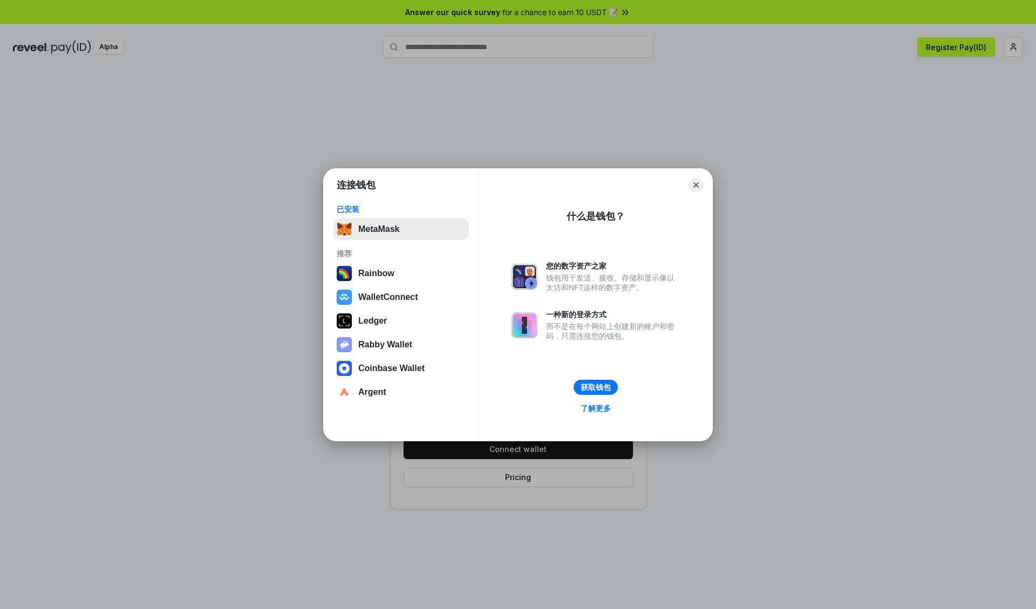 The image size is (1036, 609). Describe the element at coordinates (388, 297) in the screenshot. I see `div: WalletConnect` at that location.